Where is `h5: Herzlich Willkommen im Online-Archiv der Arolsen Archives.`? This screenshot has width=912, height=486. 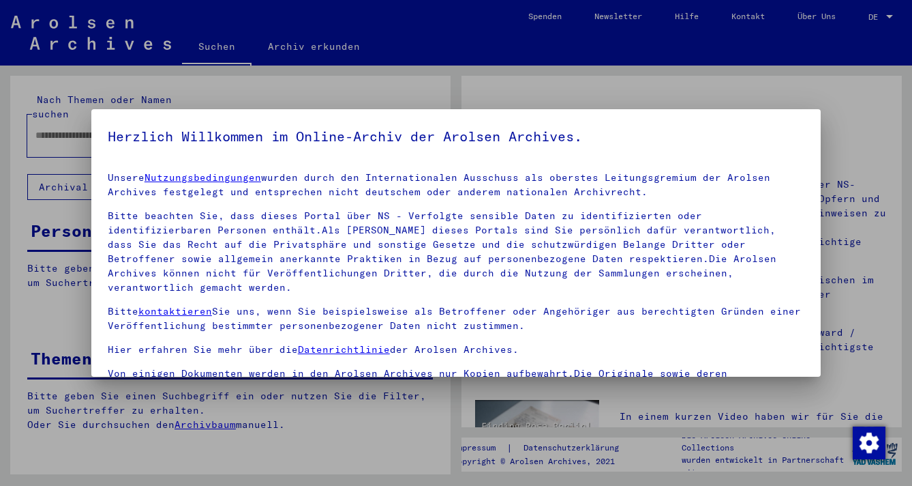 h5: Herzlich Willkommen im Online-Archiv der Arolsen Archives. is located at coordinates (456, 136).